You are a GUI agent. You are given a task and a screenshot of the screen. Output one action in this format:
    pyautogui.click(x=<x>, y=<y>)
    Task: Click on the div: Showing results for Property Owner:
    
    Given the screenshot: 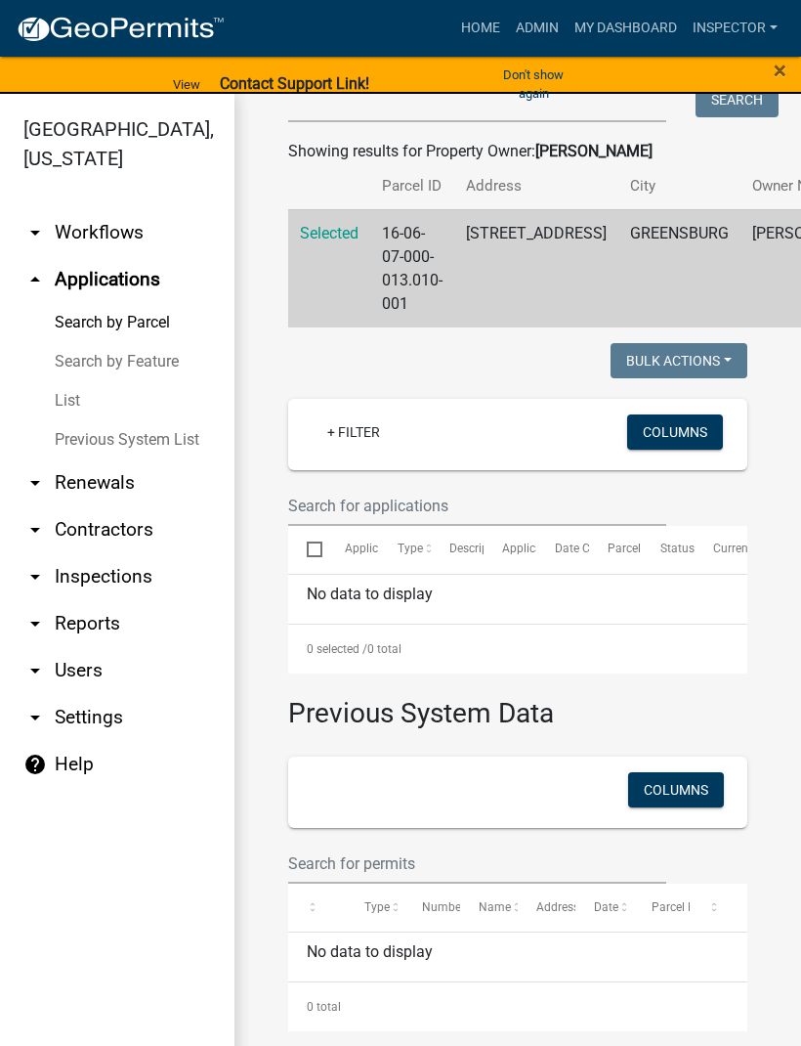 What is the action you would take?
    pyautogui.click(x=518, y=151)
    